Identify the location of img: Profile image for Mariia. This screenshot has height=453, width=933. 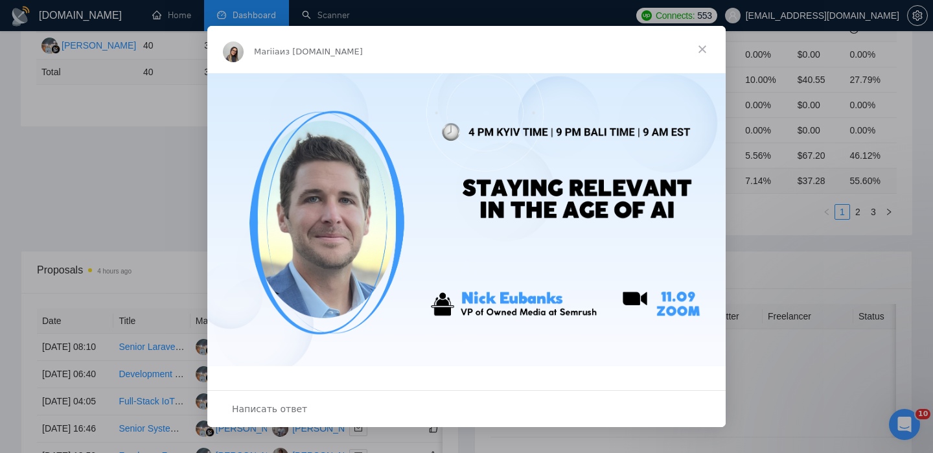
(233, 52).